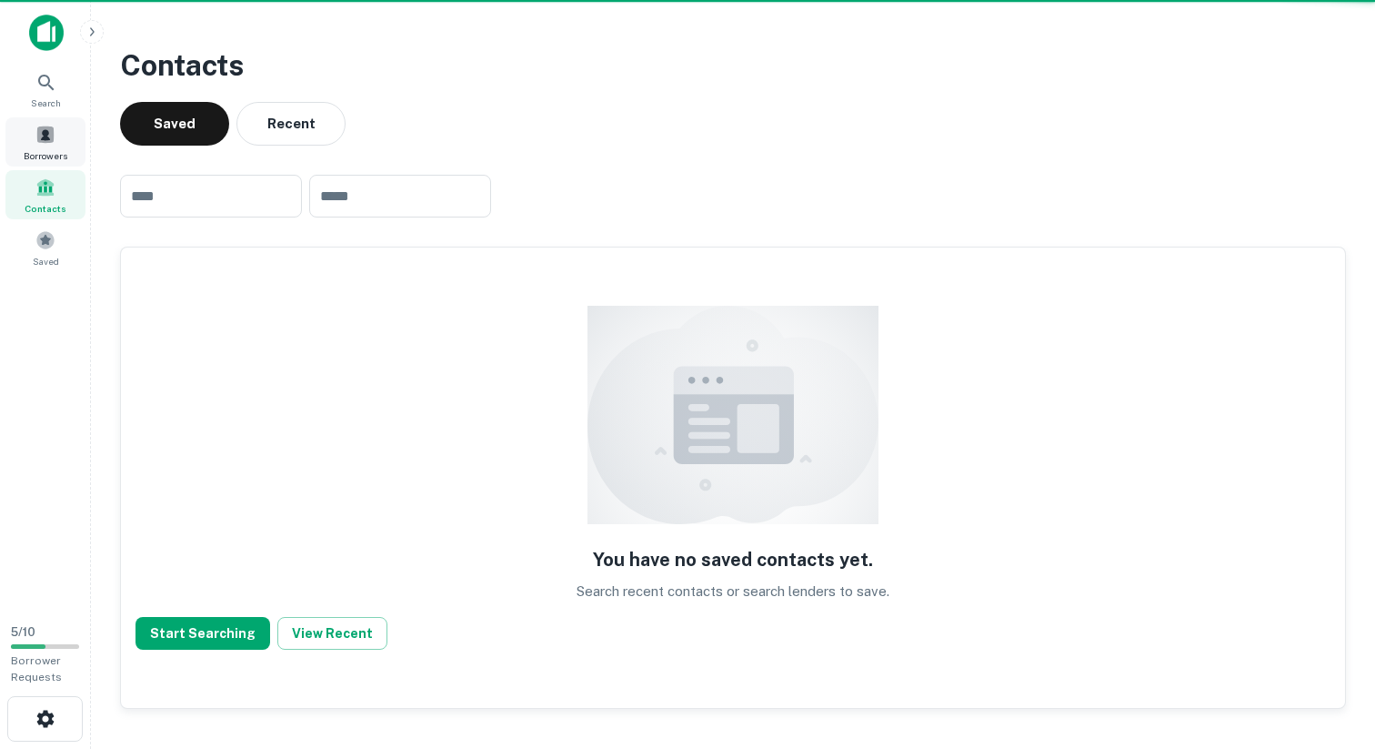 The image size is (1375, 749). Describe the element at coordinates (45, 247) in the screenshot. I see `div: Saved` at that location.